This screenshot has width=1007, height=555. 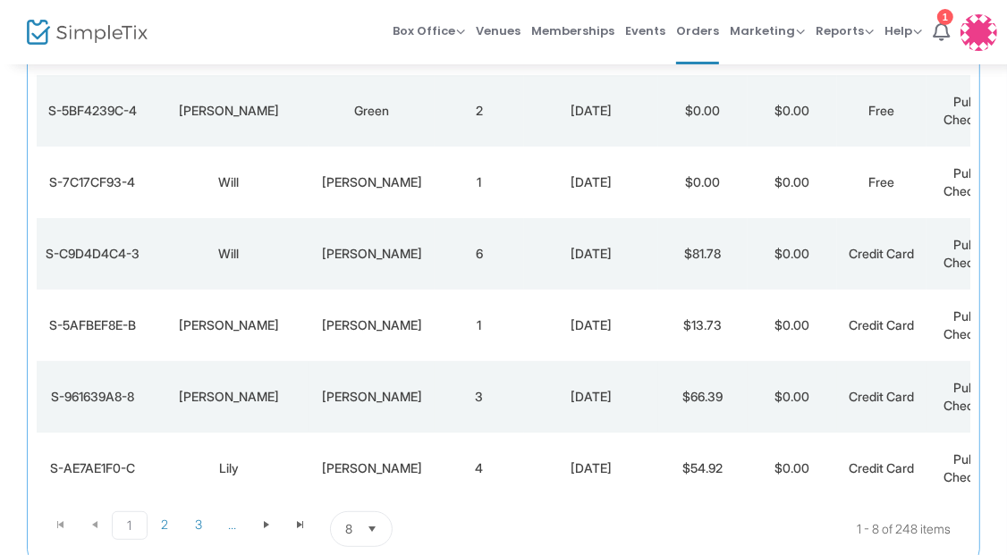 I want to click on span: Page 1, so click(x=130, y=526).